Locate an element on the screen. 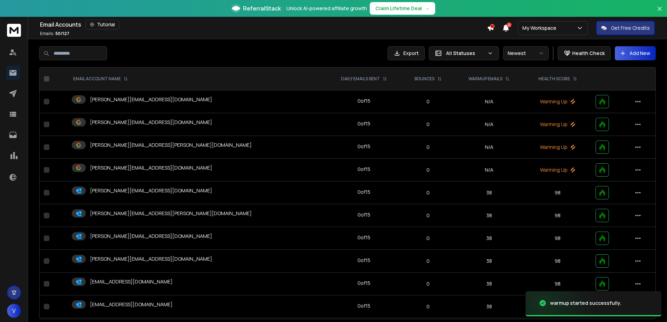  div: warmup started successfully. is located at coordinates (586, 303).